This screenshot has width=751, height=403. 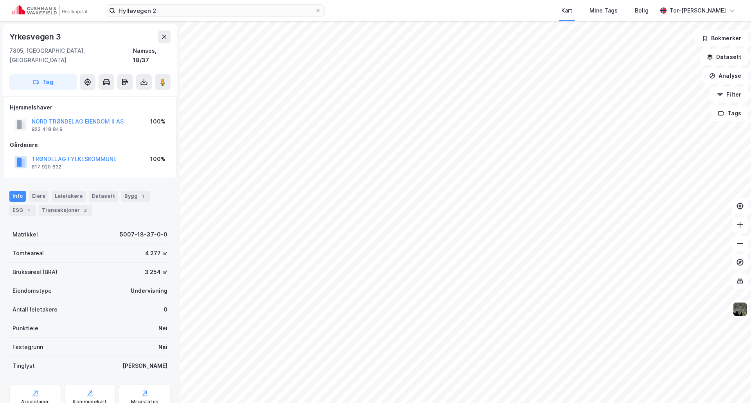 I want to click on div: 3 254 ㎡, so click(x=156, y=272).